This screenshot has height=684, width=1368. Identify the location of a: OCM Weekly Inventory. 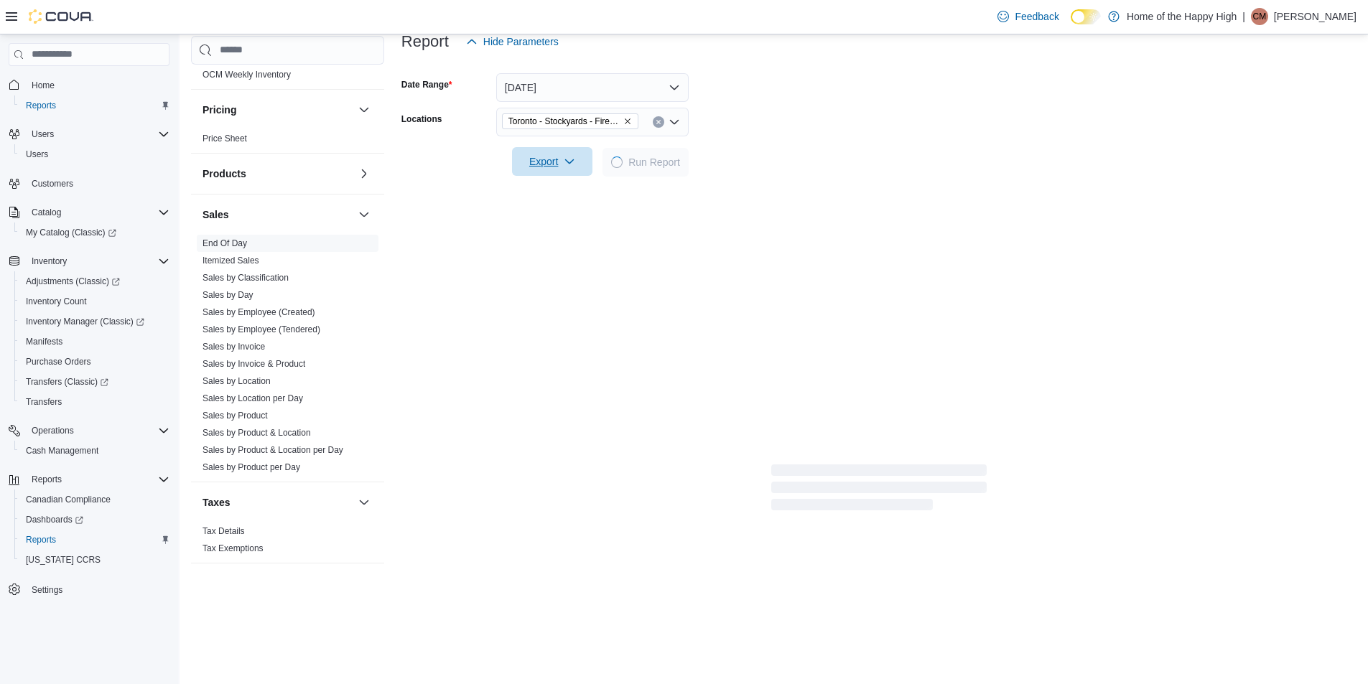
(246, 75).